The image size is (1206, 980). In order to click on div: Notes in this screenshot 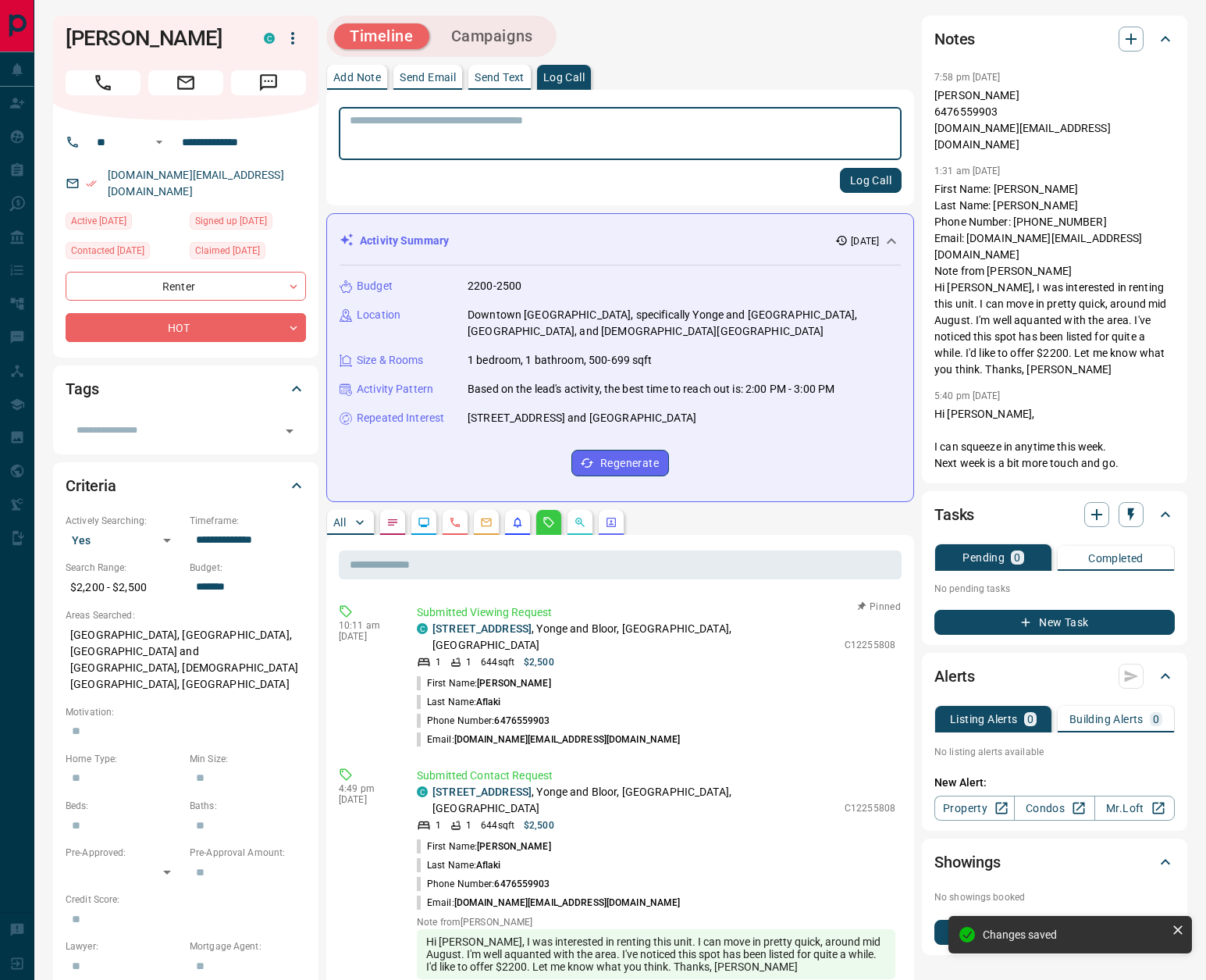, I will do `click(1055, 39)`.